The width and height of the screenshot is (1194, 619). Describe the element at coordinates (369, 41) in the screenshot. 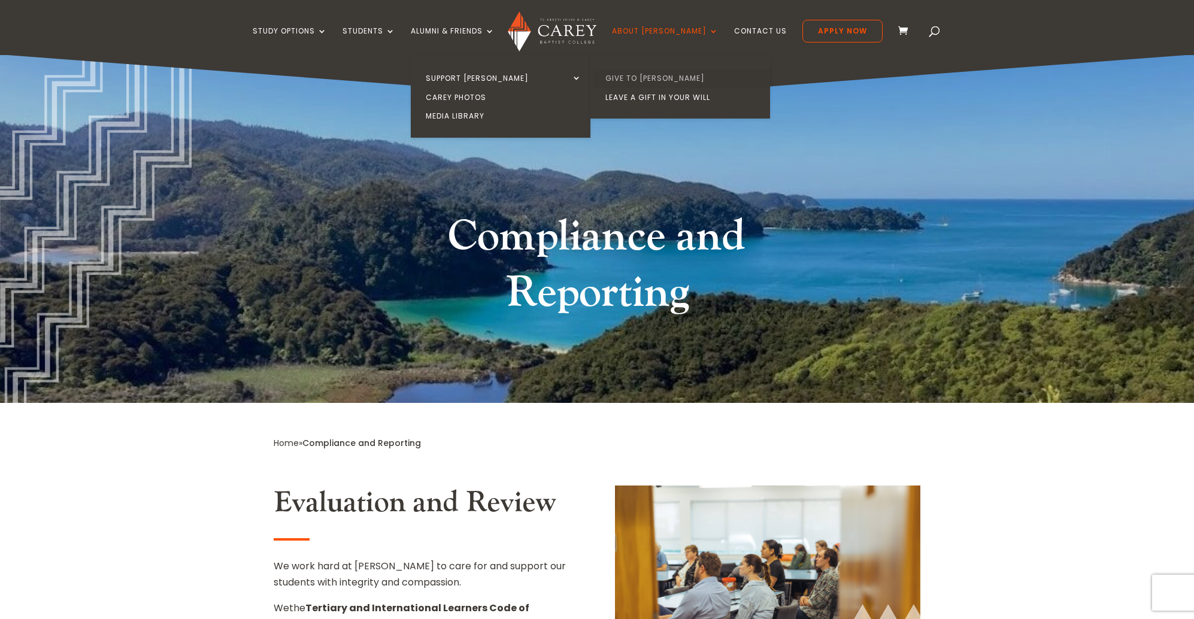

I see `a: Students` at that location.